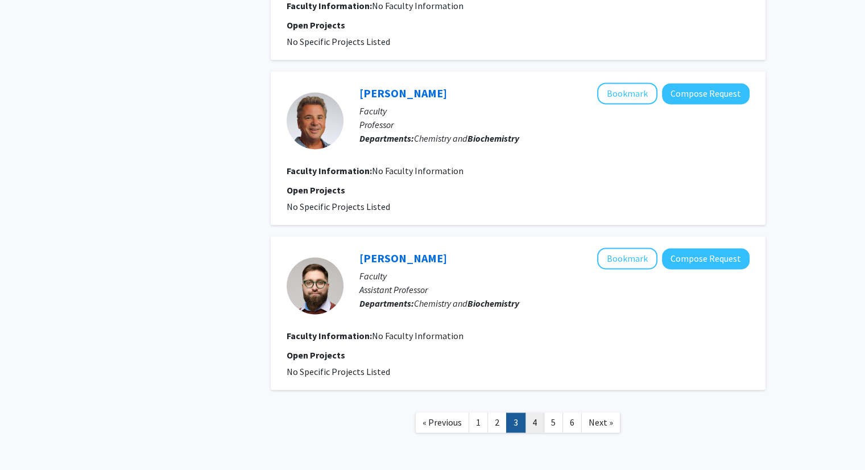 The width and height of the screenshot is (865, 470). Describe the element at coordinates (554, 289) in the screenshot. I see `p: Assistant Professor` at that location.